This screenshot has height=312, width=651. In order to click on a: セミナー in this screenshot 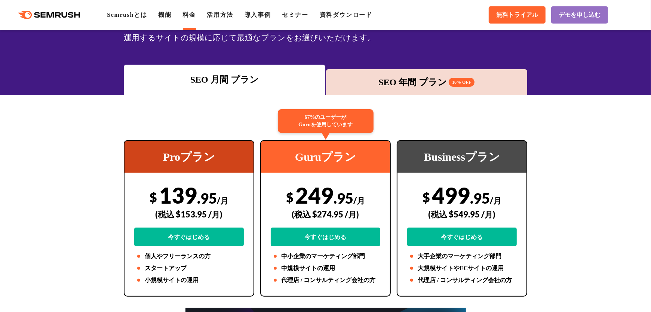, I will do `click(295, 15)`.